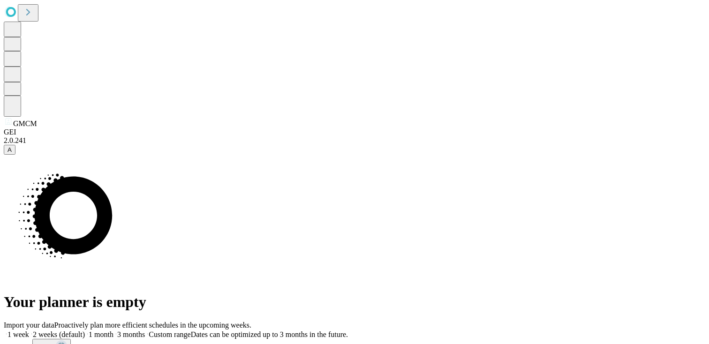  I want to click on span: Dates can be optimized up to 3 months in the future., so click(269, 335).